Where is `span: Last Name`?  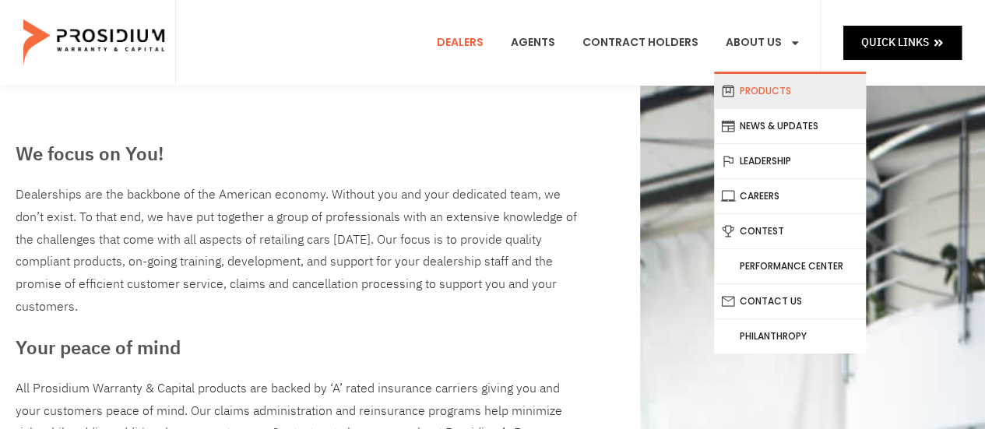
span: Last Name is located at coordinates (308, 7).